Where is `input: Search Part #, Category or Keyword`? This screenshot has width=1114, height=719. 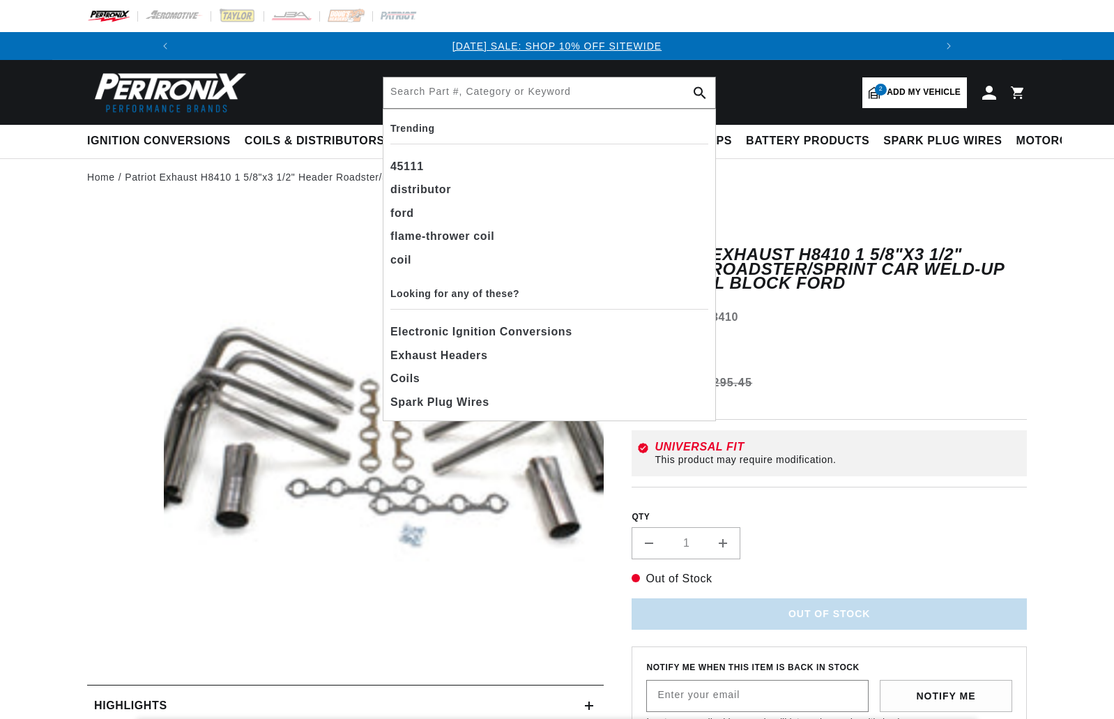
input: Search Part #, Category or Keyword is located at coordinates (549, 93).